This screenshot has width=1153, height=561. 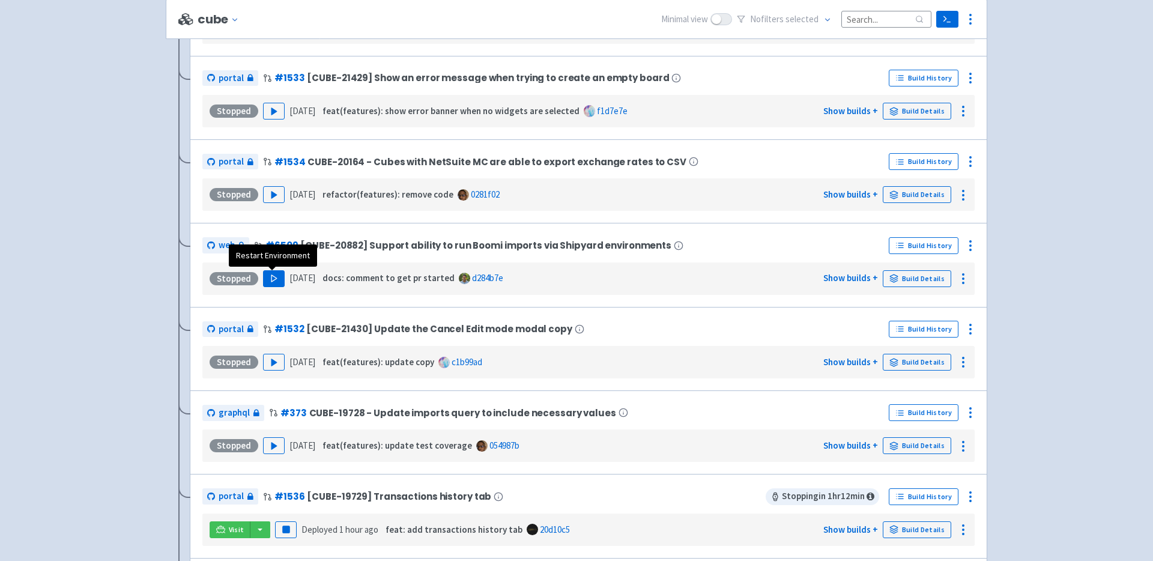 What do you see at coordinates (289, 496) in the screenshot?
I see `a: #1536` at bounding box center [289, 496].